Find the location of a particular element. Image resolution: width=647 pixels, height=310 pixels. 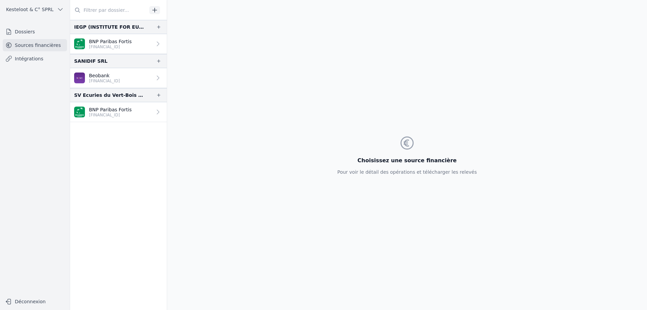

div: SV Ecuries du Vert-Bois SRL is located at coordinates (110, 95).